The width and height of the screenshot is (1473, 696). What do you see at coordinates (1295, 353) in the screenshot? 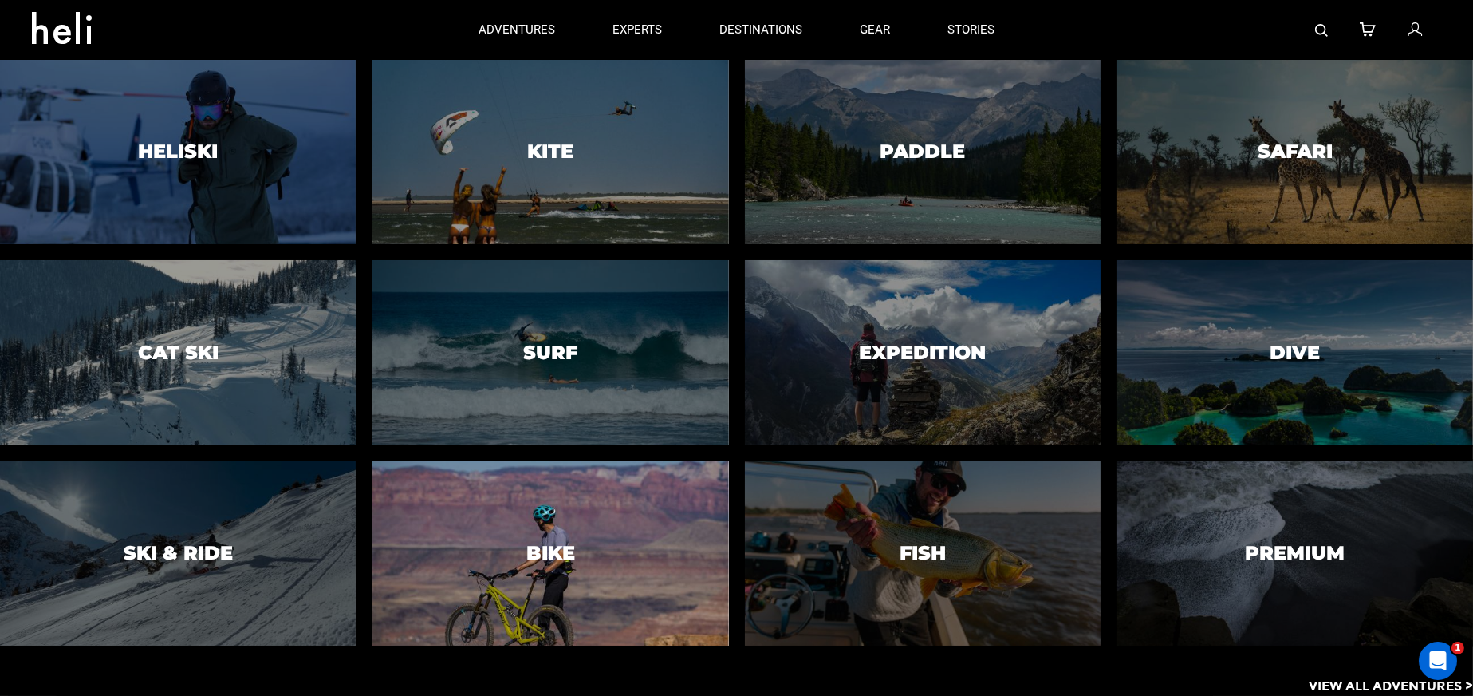
I see `h3: Dive` at bounding box center [1295, 353].